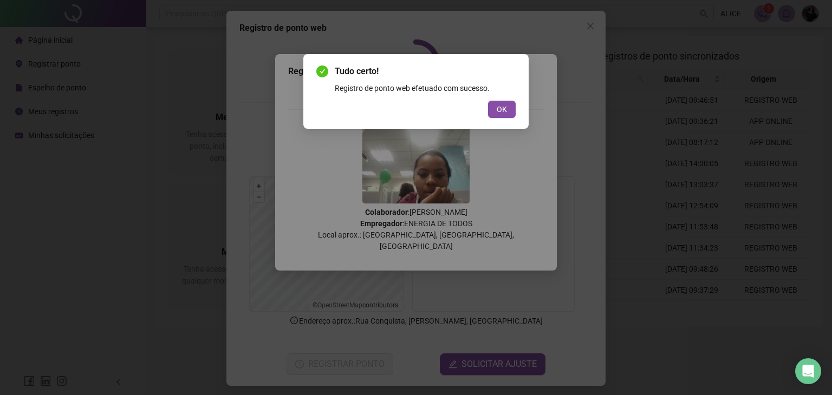 The width and height of the screenshot is (832, 395). Describe the element at coordinates (808, 372) in the screenshot. I see `div: Open Intercom Messenger` at that location.